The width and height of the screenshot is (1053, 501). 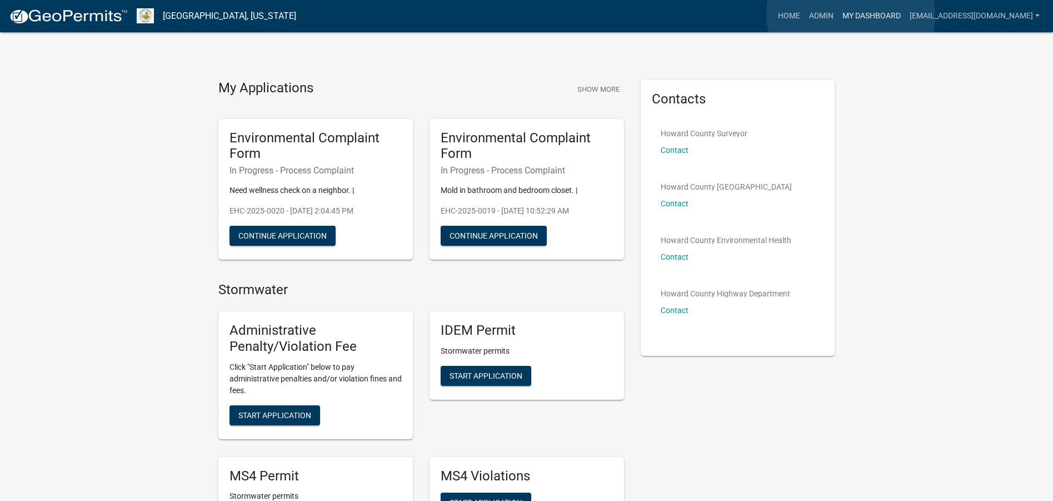 What do you see at coordinates (316, 378) in the screenshot?
I see `p: Click "Start Application" below to pay administrative penalties and/or violation fines and fees.` at bounding box center [316, 378].